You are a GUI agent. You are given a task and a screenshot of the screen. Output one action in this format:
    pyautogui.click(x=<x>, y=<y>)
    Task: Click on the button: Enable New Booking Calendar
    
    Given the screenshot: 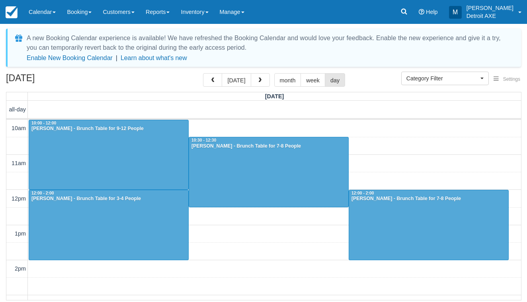 What is the action you would take?
    pyautogui.click(x=70, y=58)
    